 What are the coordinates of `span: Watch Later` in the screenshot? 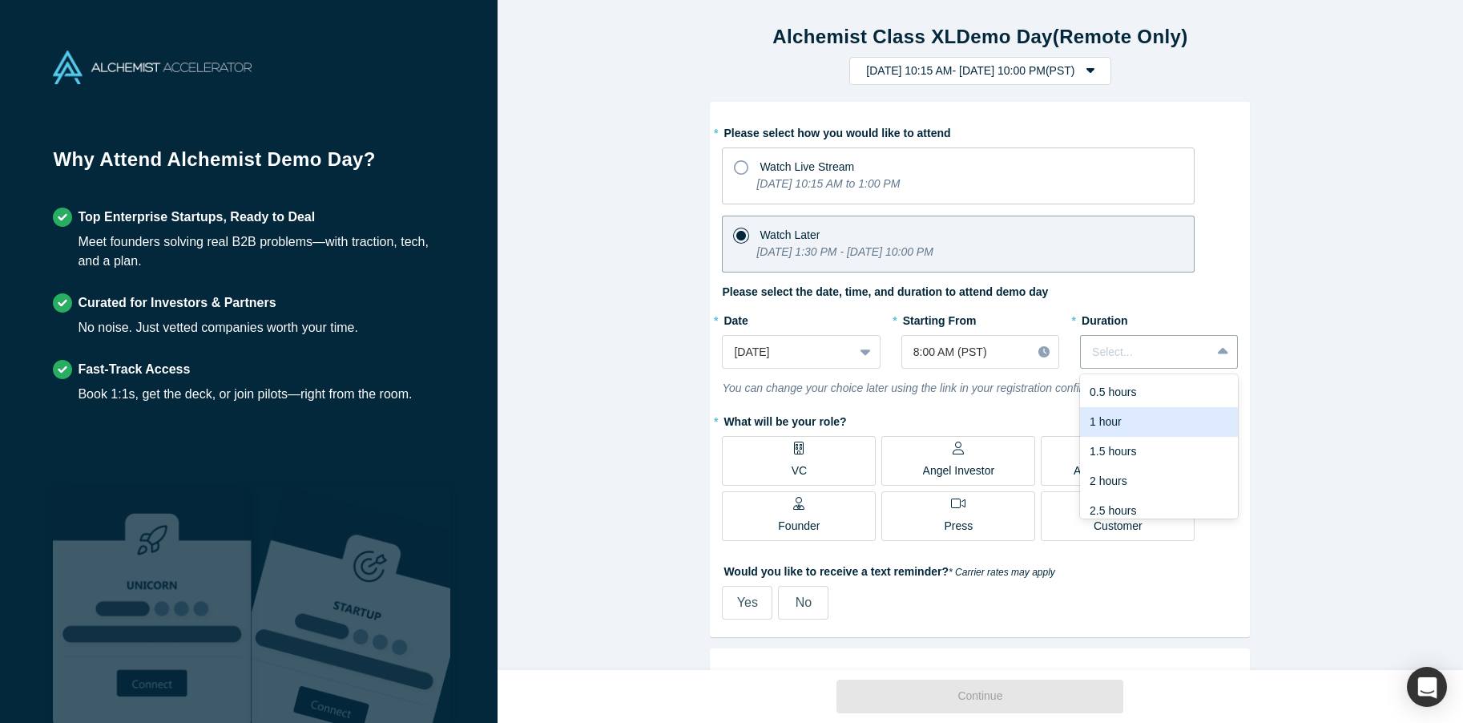 It's located at (789, 235).